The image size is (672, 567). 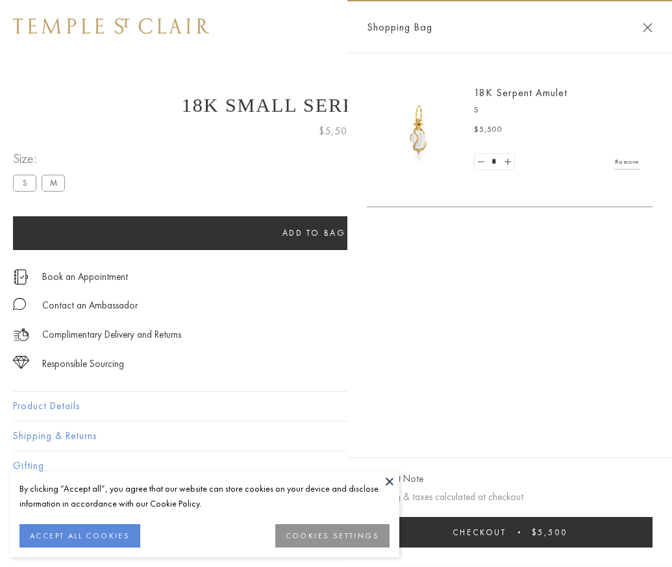 What do you see at coordinates (479, 532) in the screenshot?
I see `span: Checkout` at bounding box center [479, 532].